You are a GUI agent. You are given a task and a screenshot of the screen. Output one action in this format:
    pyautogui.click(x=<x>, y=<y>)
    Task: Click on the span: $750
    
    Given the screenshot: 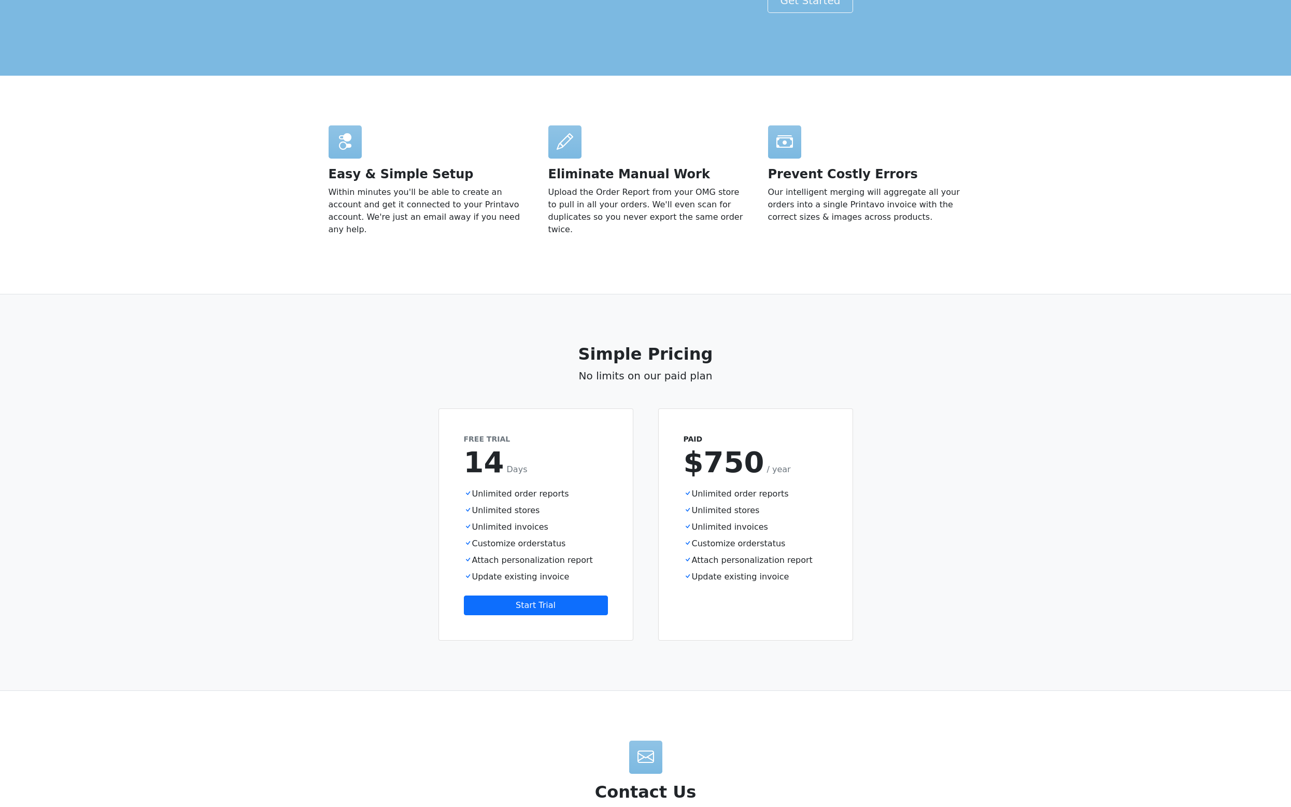 What is the action you would take?
    pyautogui.click(x=724, y=462)
    